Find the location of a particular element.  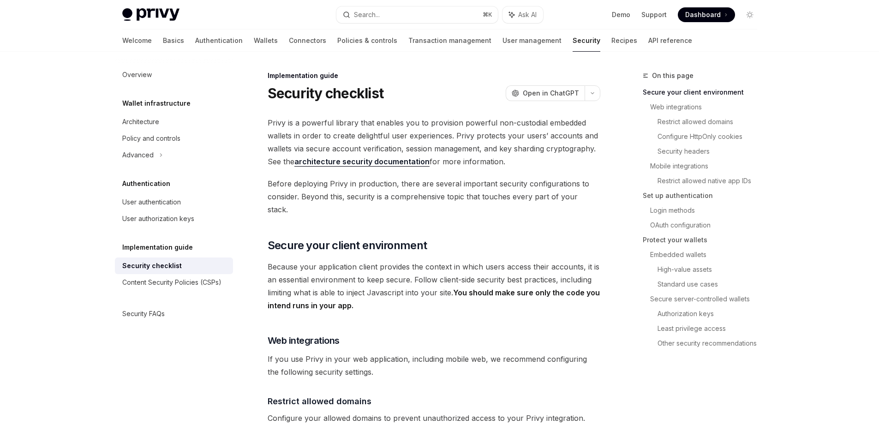

button: Ask AI is located at coordinates (523, 15).